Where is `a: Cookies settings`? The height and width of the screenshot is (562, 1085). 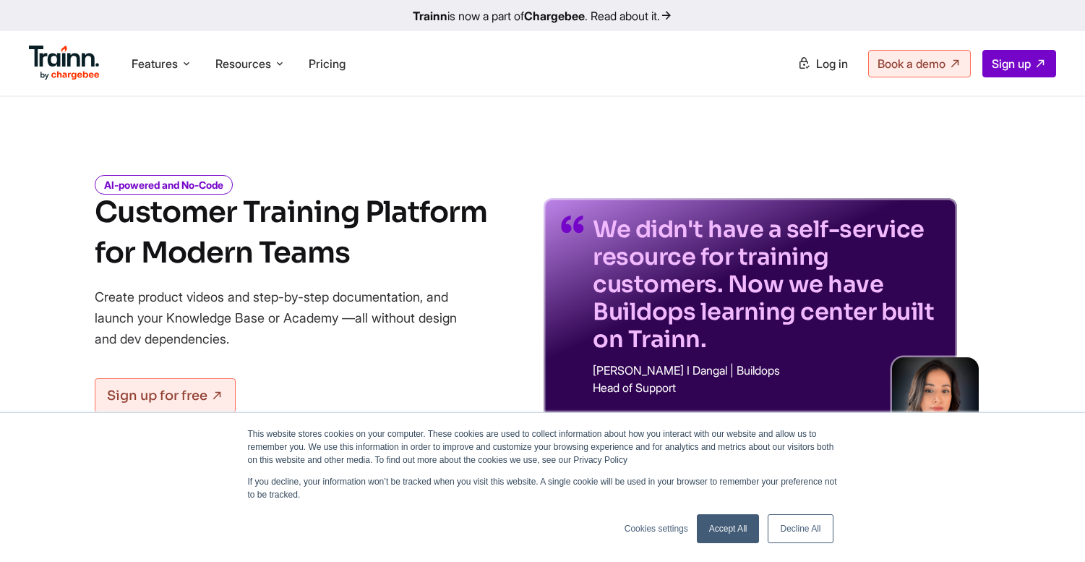
a: Cookies settings is located at coordinates (657, 529).